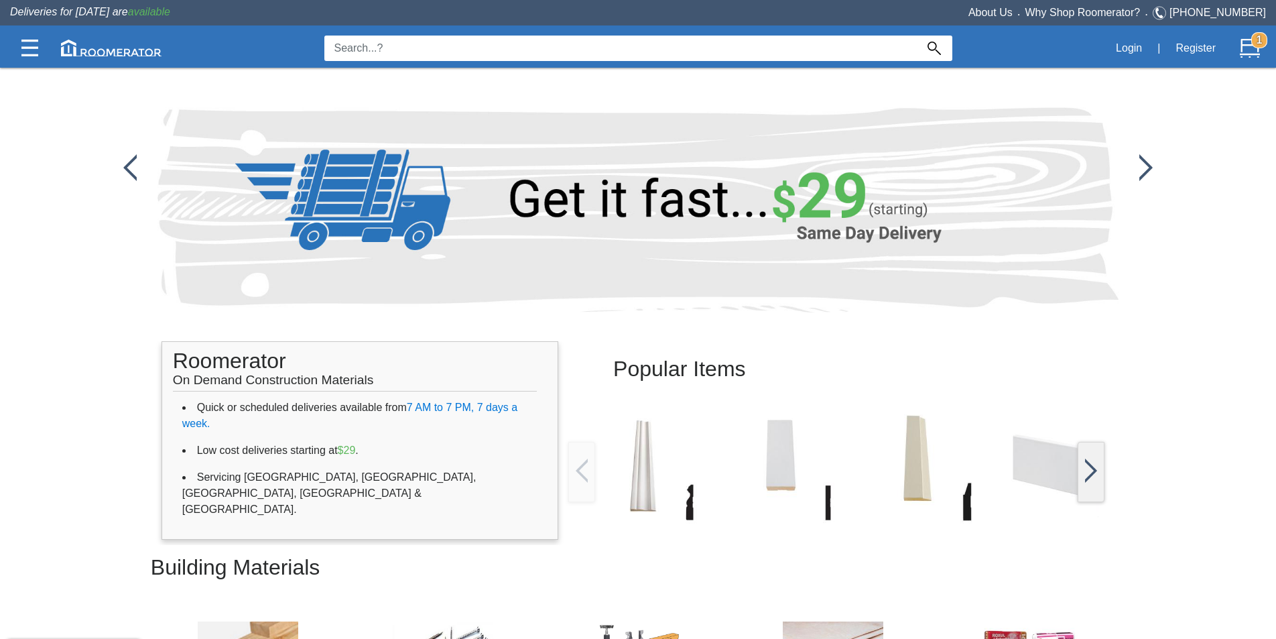 The height and width of the screenshot is (639, 1276). I want to click on input: Search...?, so click(620, 48).